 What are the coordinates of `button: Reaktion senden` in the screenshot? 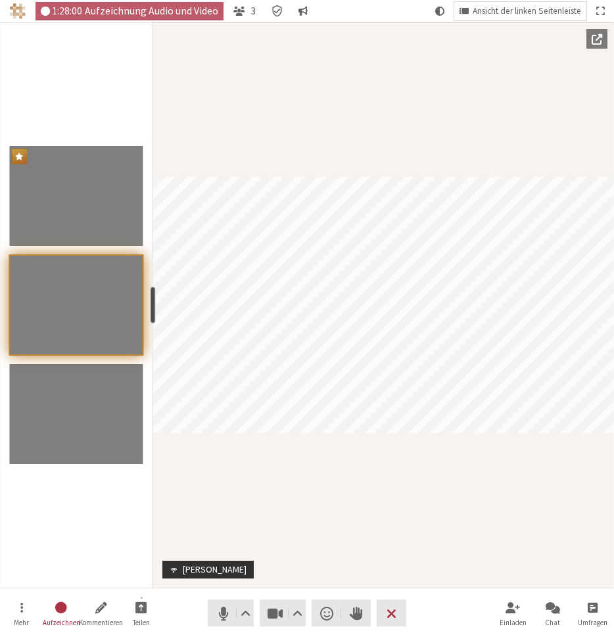 It's located at (326, 613).